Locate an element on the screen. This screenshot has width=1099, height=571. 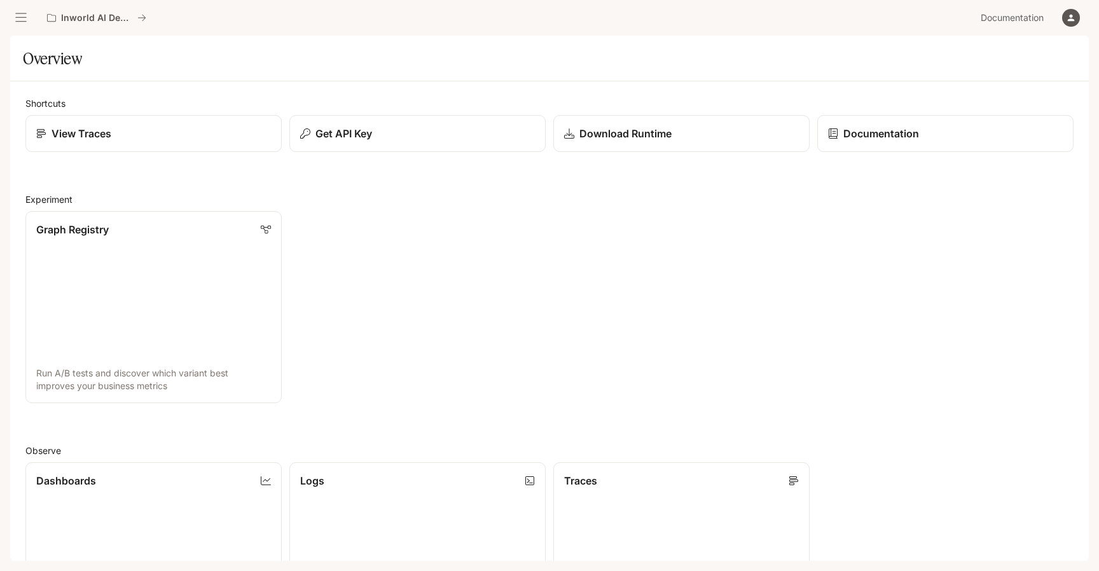
p: Download Runtime is located at coordinates (625, 134).